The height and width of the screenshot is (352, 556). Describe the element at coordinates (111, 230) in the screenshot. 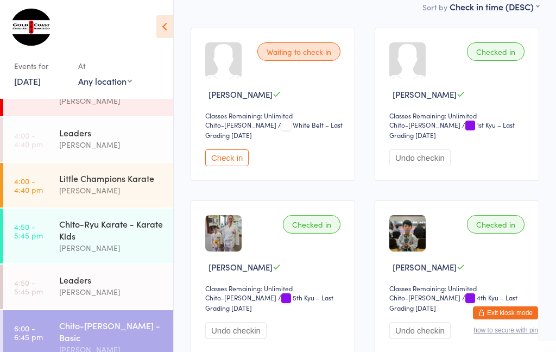

I see `div: Chito-Ryu Karate - Karate Kids` at that location.